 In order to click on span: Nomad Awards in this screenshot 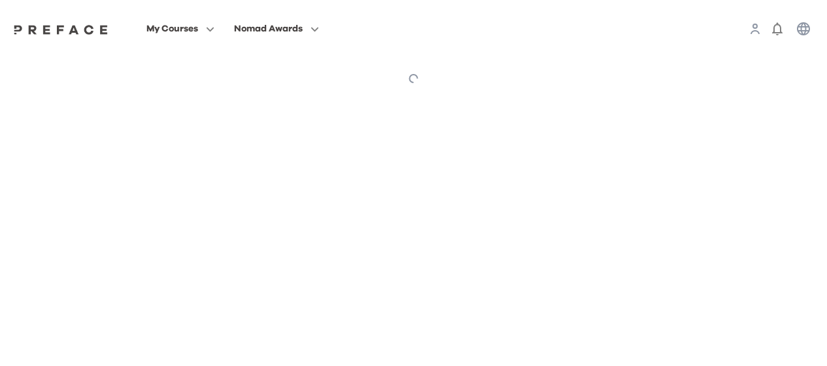, I will do `click(268, 29)`.